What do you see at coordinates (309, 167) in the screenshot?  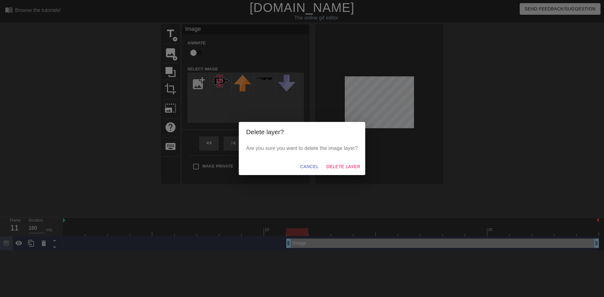 I see `span: Cancel` at bounding box center [309, 167].